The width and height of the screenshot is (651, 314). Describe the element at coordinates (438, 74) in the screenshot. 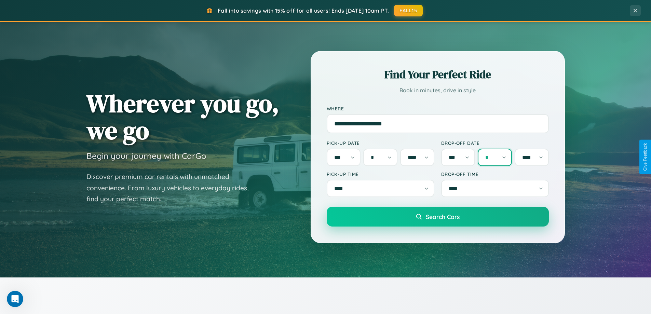

I see `h2: Find Your Perfect Ride` at that location.